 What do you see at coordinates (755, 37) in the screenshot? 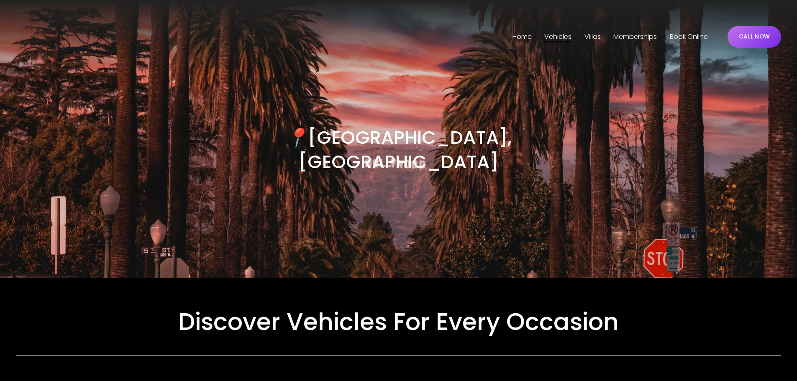
I see `a: CALL NOW` at bounding box center [755, 37].